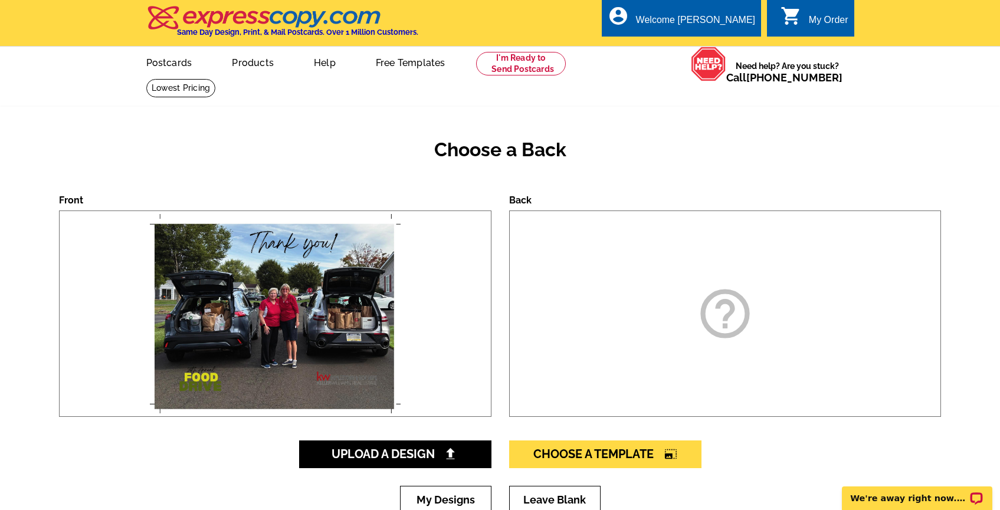  What do you see at coordinates (605, 454) in the screenshot?
I see `span: Choose A Template` at bounding box center [605, 454].